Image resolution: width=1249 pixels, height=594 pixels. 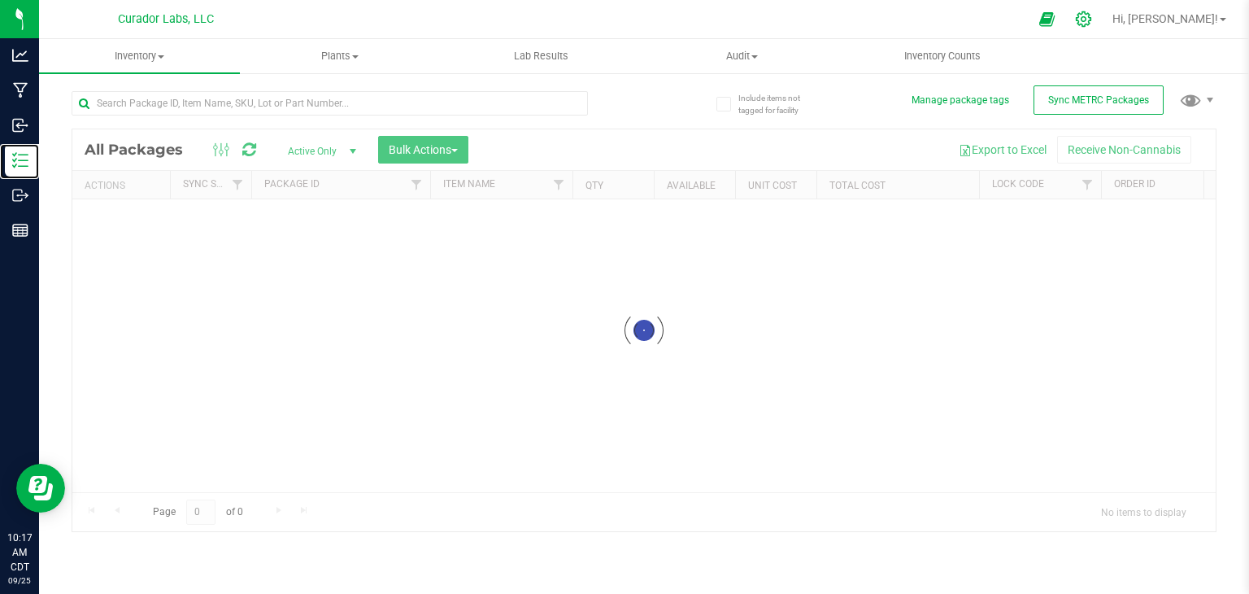 What do you see at coordinates (779, 104) in the screenshot?
I see `span: Include items not tagged for facility` at bounding box center [779, 104].